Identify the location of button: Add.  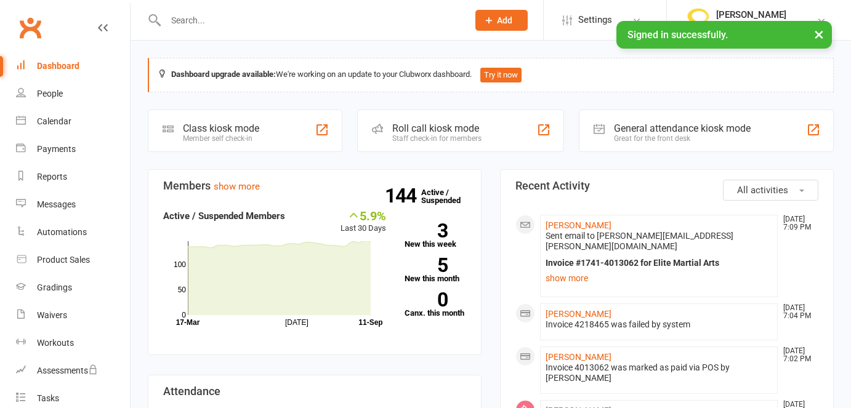
(501, 20).